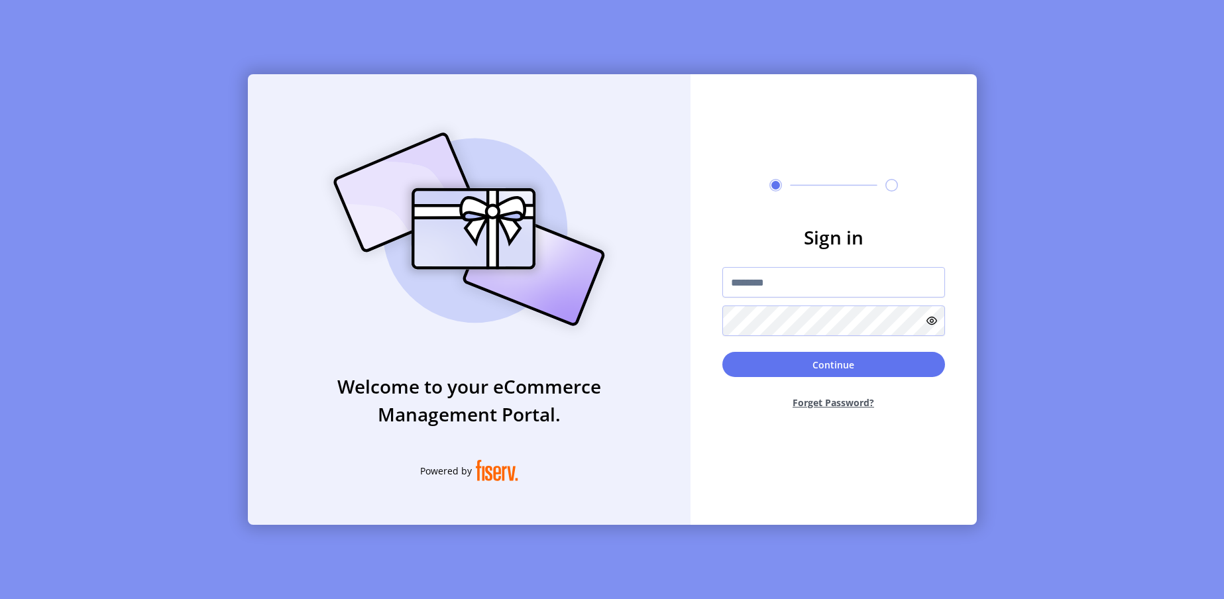 The height and width of the screenshot is (599, 1224). I want to click on h3: Welcome to your eCommerce Management Portal., so click(469, 400).